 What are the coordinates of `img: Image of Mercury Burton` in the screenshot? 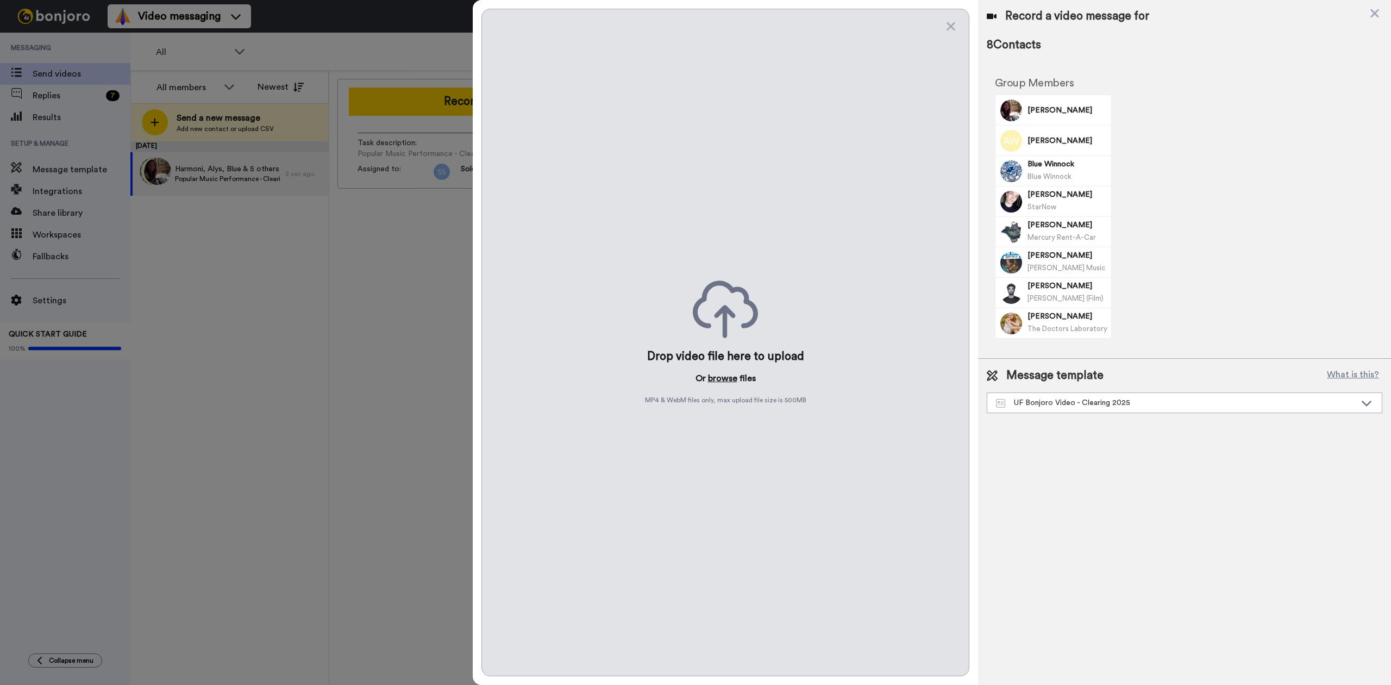 It's located at (1011, 232).